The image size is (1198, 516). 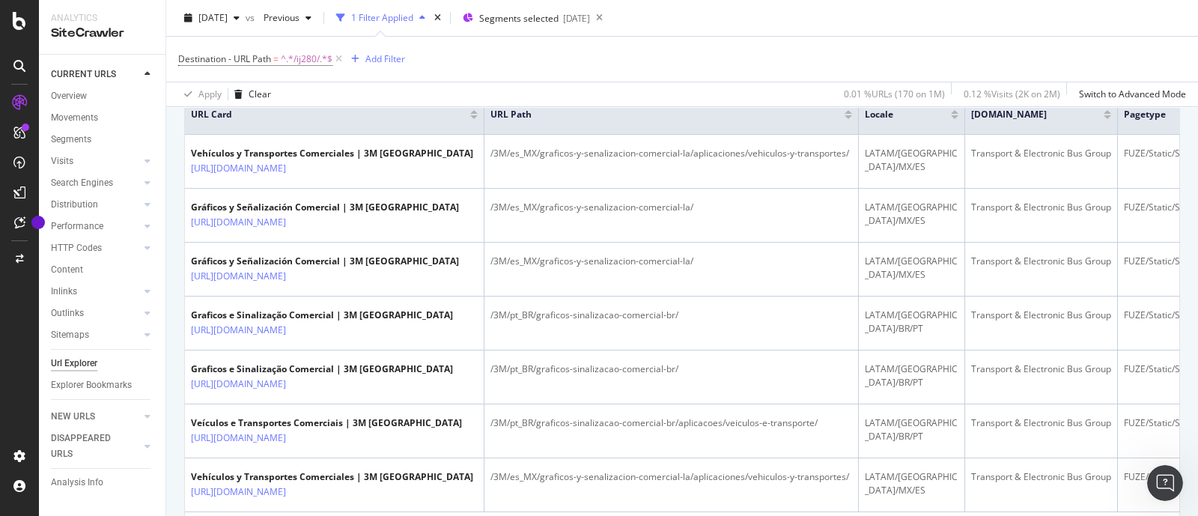 I want to click on div: Movements, so click(x=74, y=118).